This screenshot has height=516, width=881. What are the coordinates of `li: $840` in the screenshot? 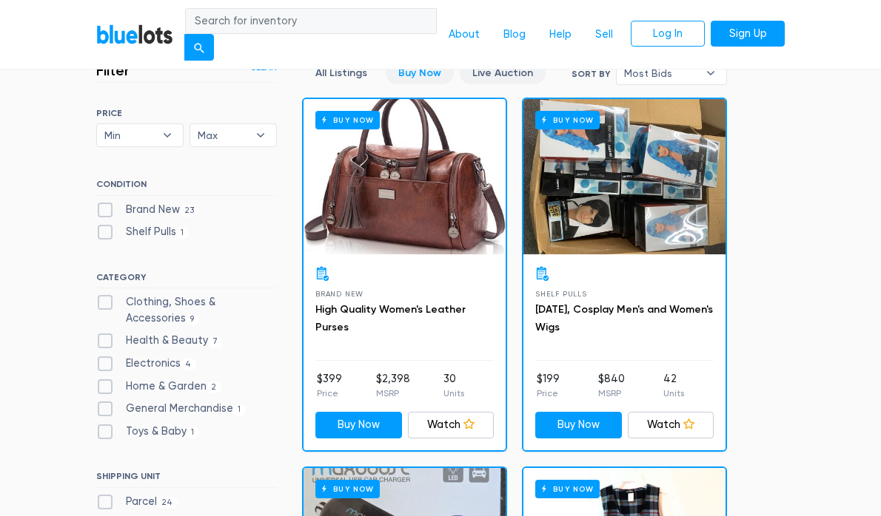 It's located at (611, 386).